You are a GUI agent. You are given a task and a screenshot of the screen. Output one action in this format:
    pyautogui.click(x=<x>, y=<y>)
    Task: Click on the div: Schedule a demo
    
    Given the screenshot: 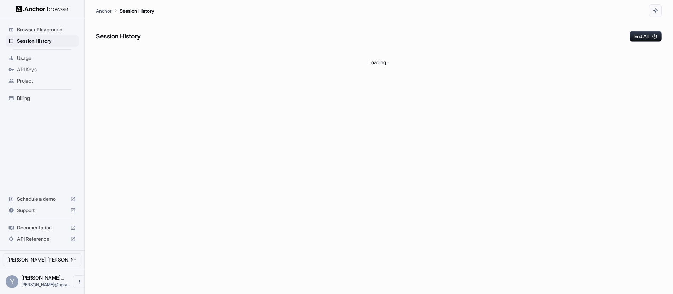 What is the action you would take?
    pyautogui.click(x=42, y=199)
    